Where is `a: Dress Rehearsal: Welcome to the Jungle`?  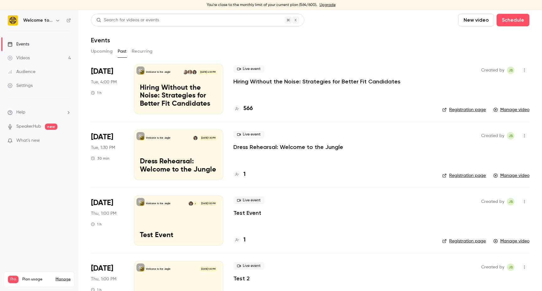
a: Dress Rehearsal: Welcome to the Jungle is located at coordinates (288, 147).